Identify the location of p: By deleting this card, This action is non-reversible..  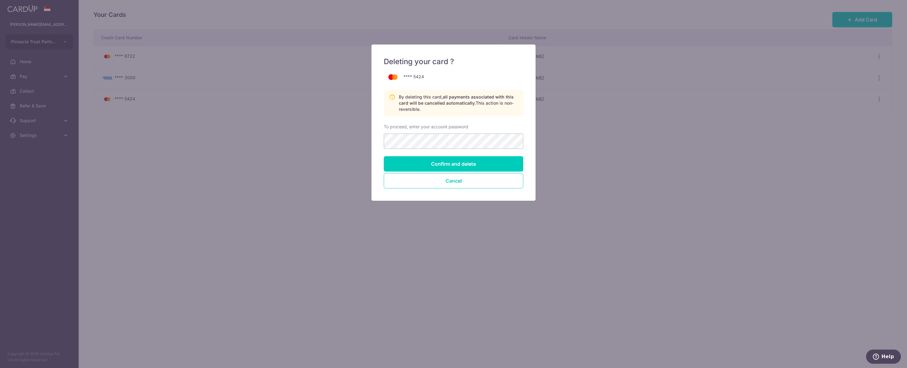
(458, 103).